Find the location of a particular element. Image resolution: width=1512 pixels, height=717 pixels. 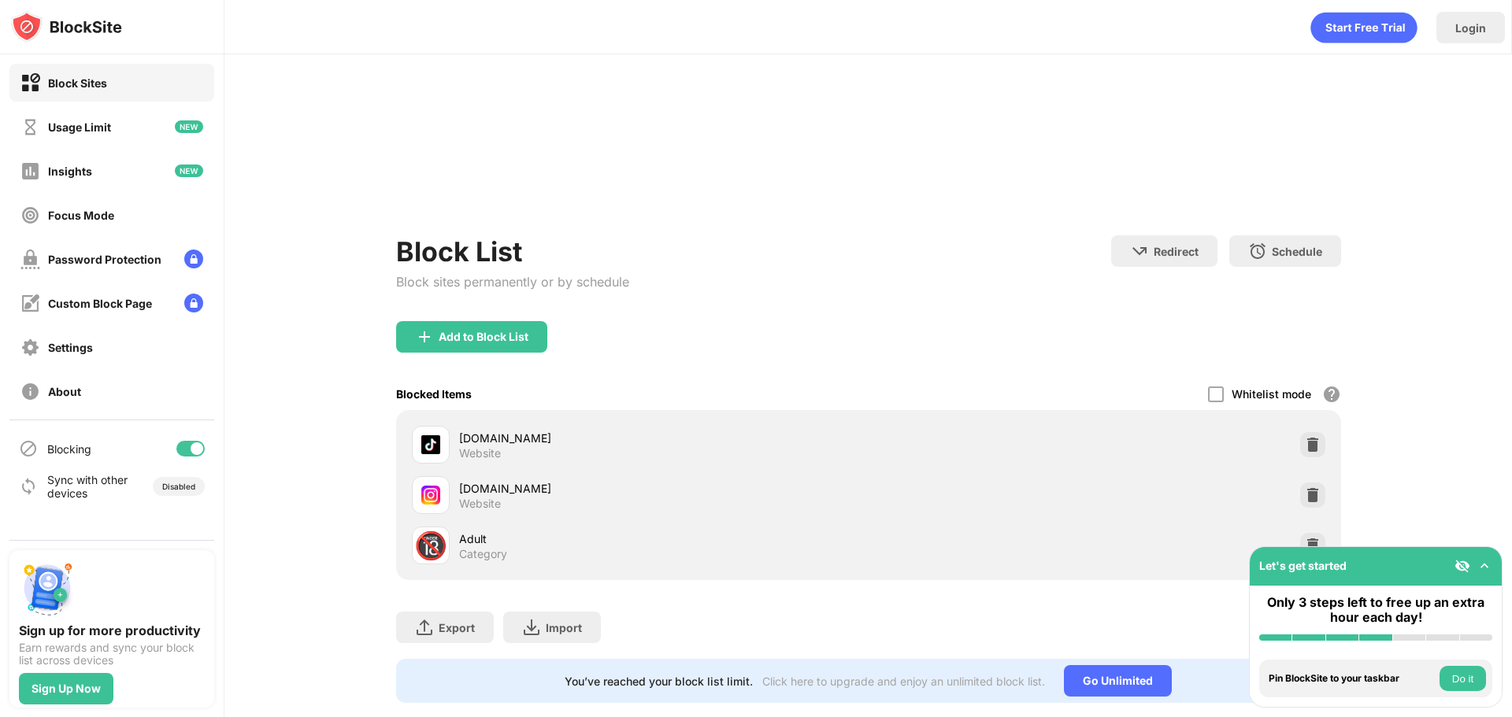

div: Redirect is located at coordinates (1176, 251).